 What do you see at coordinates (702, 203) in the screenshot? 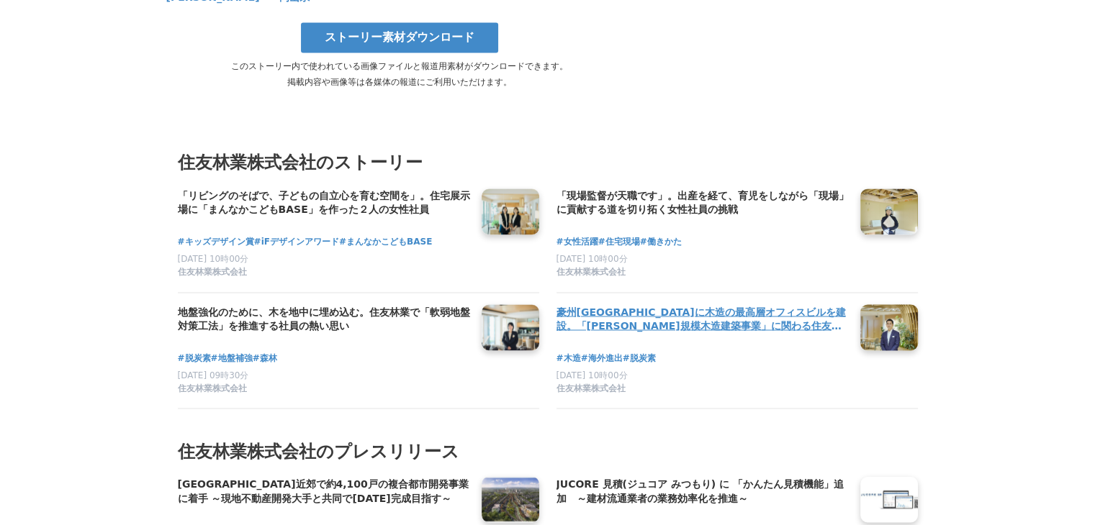
I see `h4: 「現場監督が天職です」。出産を経て、育児をしながら「現場」に貢献する道を切り拓く女性社員の挑戦` at bounding box center [702, 203].